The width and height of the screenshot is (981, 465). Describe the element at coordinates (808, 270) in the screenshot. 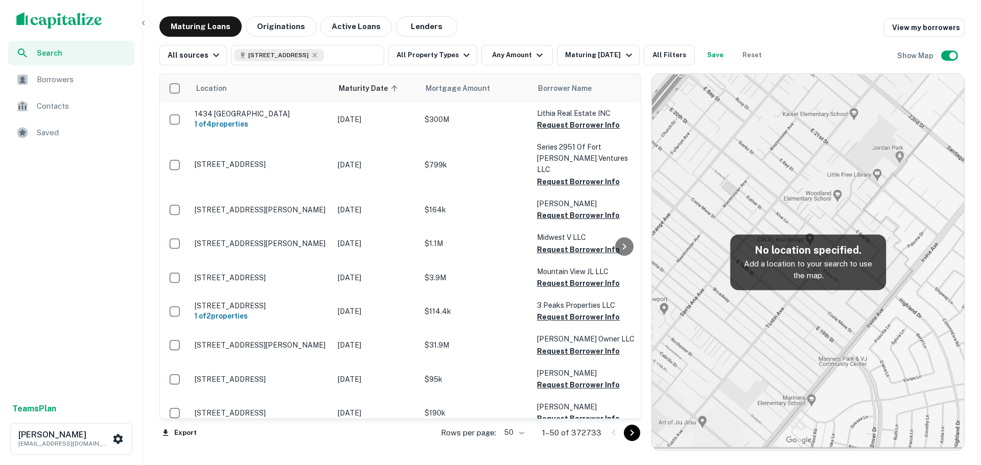

I see `p: Add a location to your search to use the map.` at that location.